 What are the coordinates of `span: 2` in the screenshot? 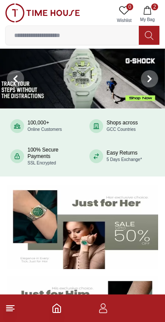 It's located at (155, 7).